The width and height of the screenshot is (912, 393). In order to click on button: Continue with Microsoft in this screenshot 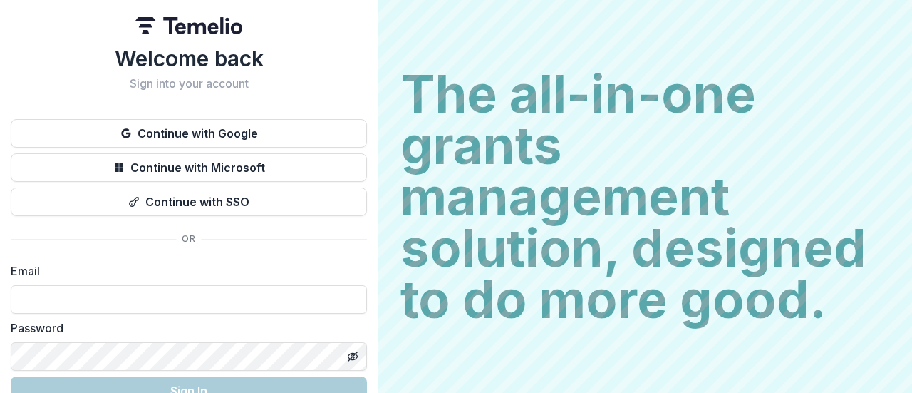, I will do `click(189, 167)`.